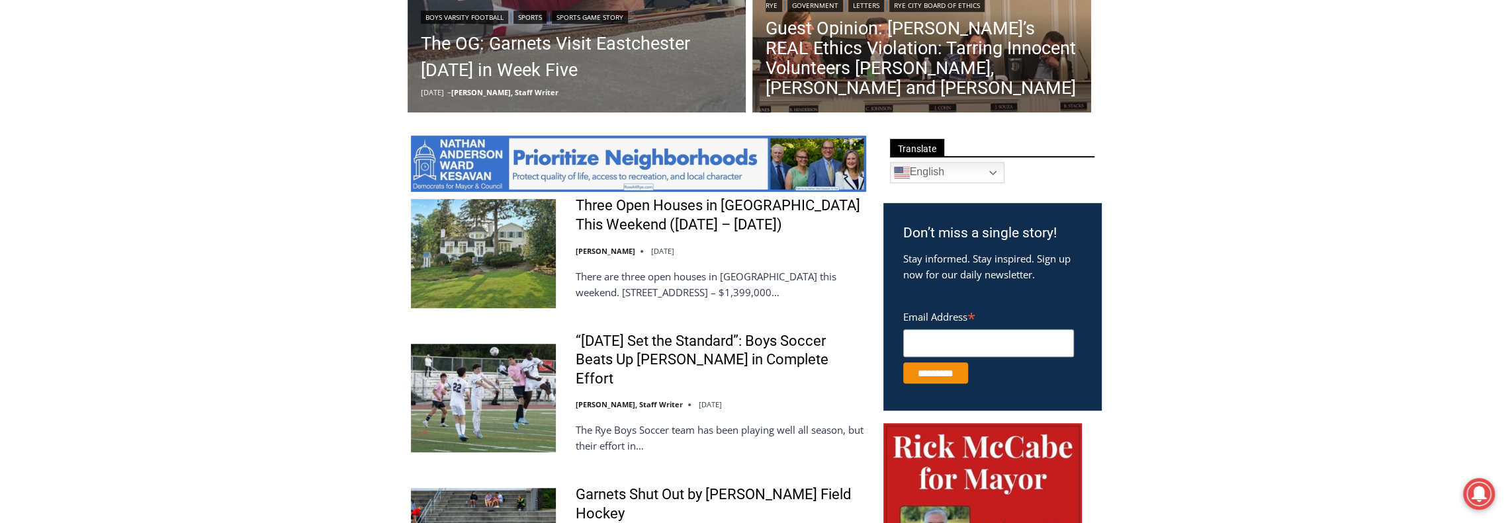 Image resolution: width=1508 pixels, height=523 pixels. Describe the element at coordinates (992, 234) in the screenshot. I see `h3: Don’t miss a single story!` at that location.